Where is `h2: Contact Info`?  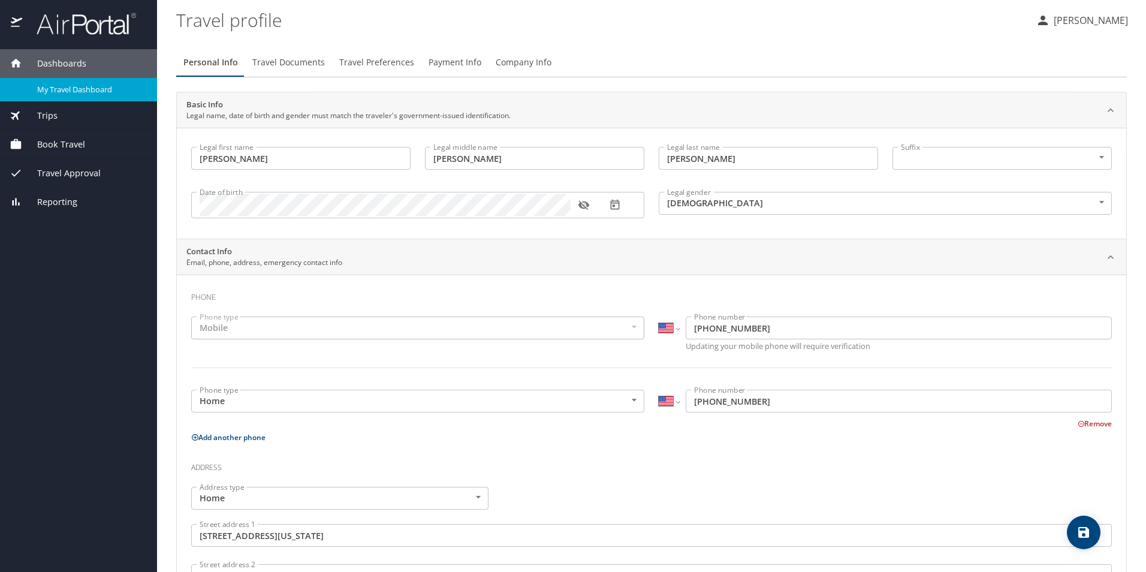
h2: Contact Info is located at coordinates (264, 252).